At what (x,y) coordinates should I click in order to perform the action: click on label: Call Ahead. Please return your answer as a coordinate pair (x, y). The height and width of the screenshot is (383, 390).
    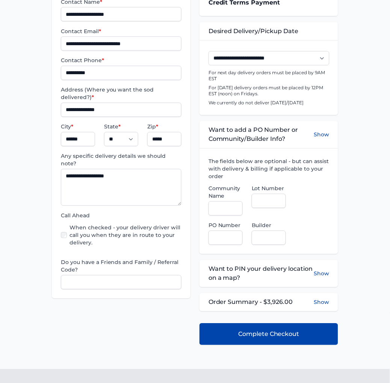
    Looking at the image, I should click on (121, 216).